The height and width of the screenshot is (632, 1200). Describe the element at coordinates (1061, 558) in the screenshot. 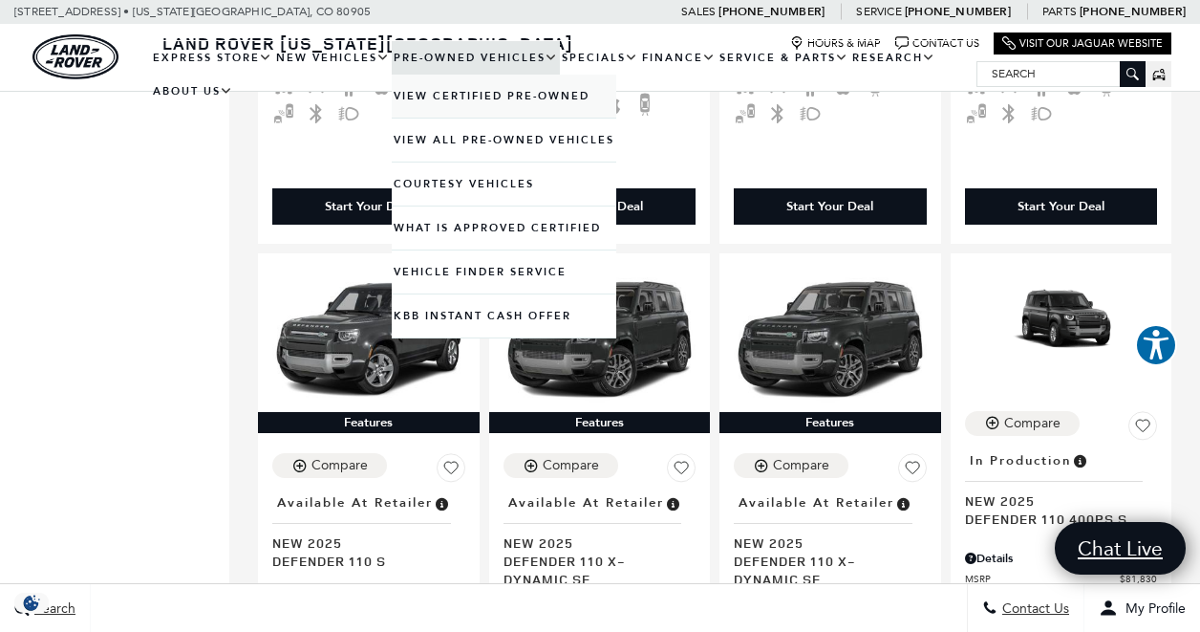

I see `div: Pricing Details - Defender 110 400PS S` at that location.